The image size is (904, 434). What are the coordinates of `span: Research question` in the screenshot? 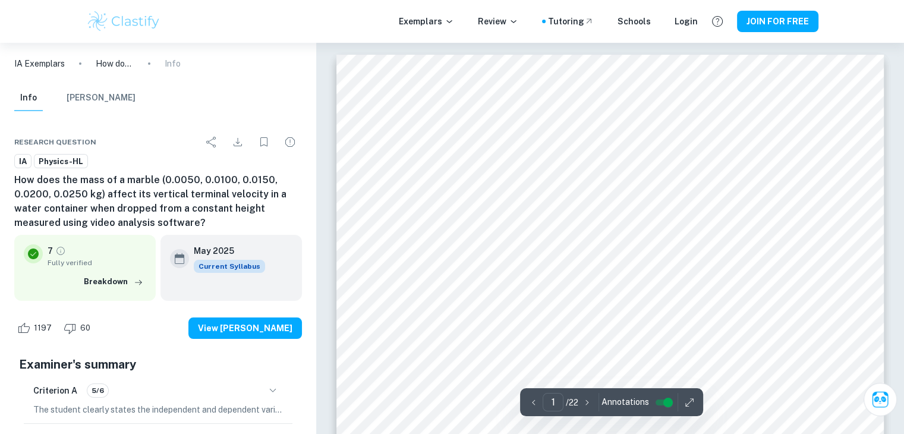 It's located at (55, 142).